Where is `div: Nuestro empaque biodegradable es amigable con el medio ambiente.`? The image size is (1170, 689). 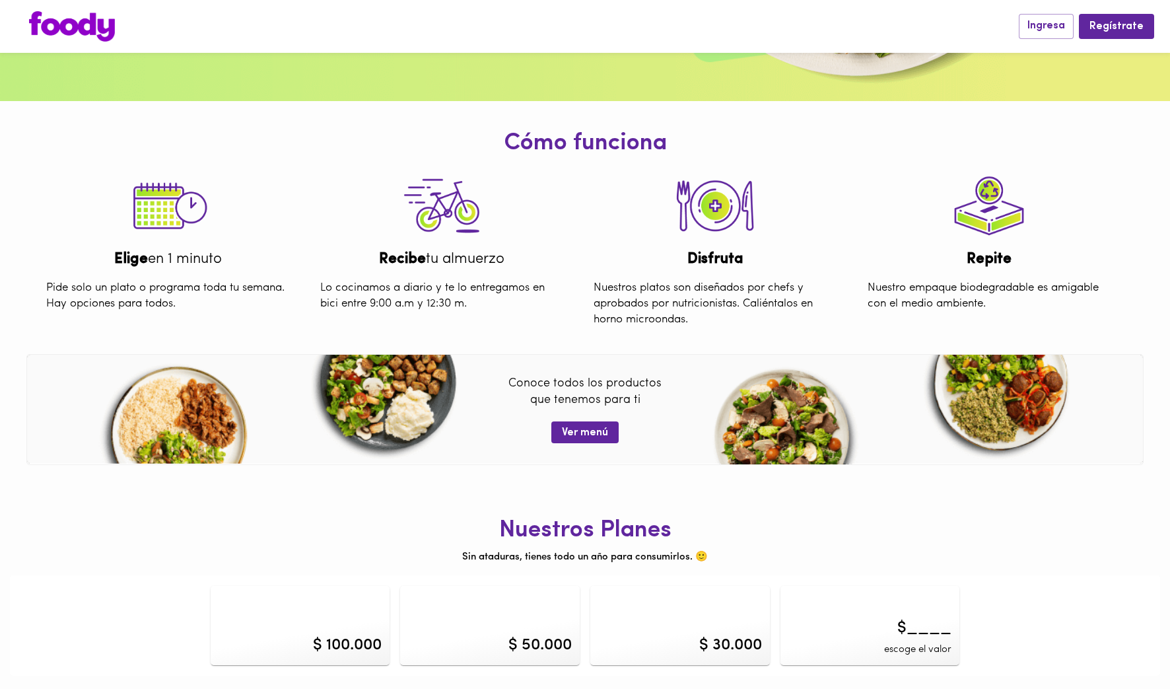
div: Nuestro empaque biodegradable es amigable con el medio ambiente. is located at coordinates (989, 296).